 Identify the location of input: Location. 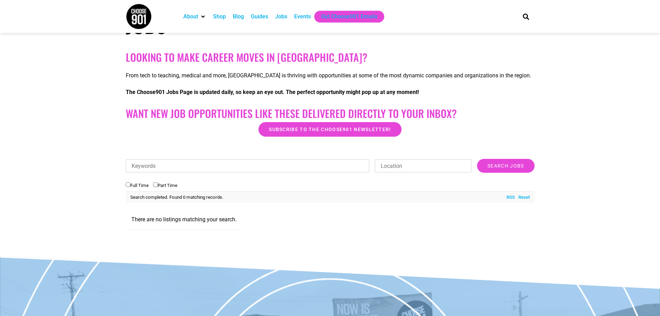
(423, 166).